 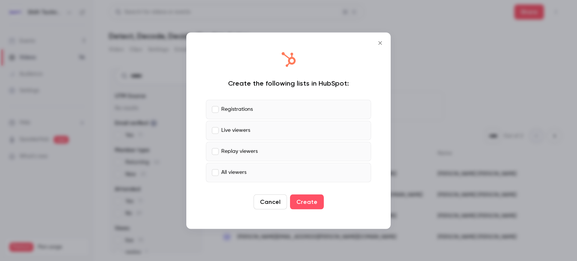 I want to click on p: Registrations, so click(x=237, y=109).